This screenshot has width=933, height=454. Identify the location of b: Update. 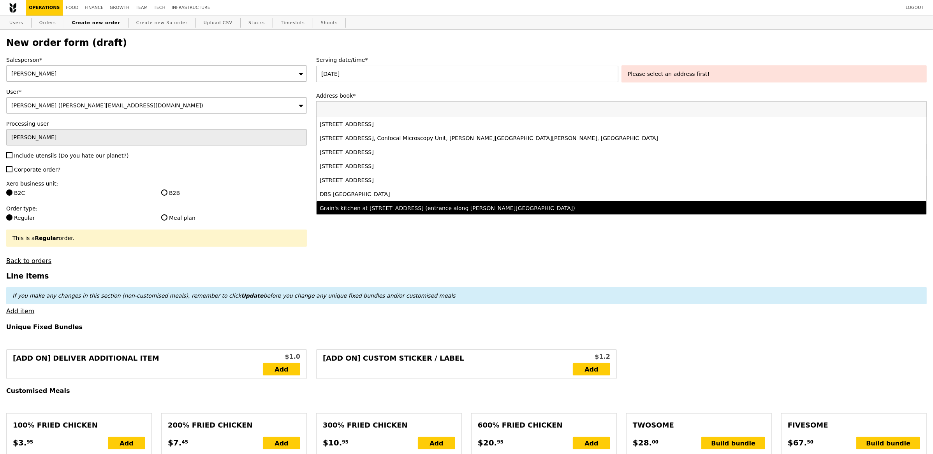
(252, 296).